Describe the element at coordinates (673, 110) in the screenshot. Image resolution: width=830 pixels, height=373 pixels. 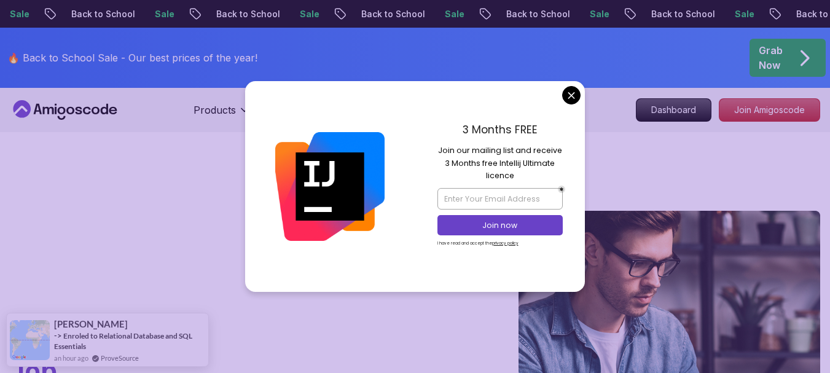
I see `a: Dashboard` at that location.